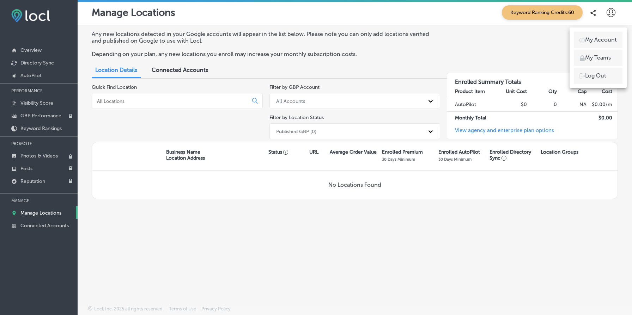 The image size is (632, 315). What do you see at coordinates (44, 226) in the screenshot?
I see `p: Connected Accounts` at bounding box center [44, 226].